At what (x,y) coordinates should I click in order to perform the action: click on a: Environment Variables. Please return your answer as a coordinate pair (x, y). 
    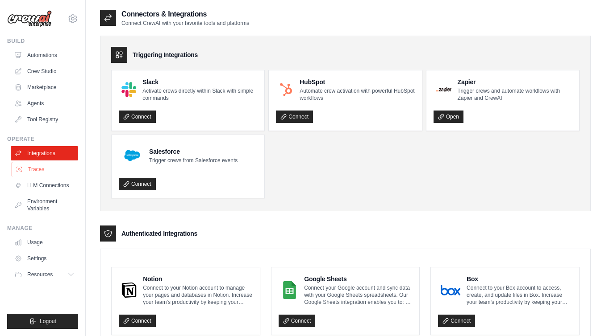
    Looking at the image, I should click on (44, 205).